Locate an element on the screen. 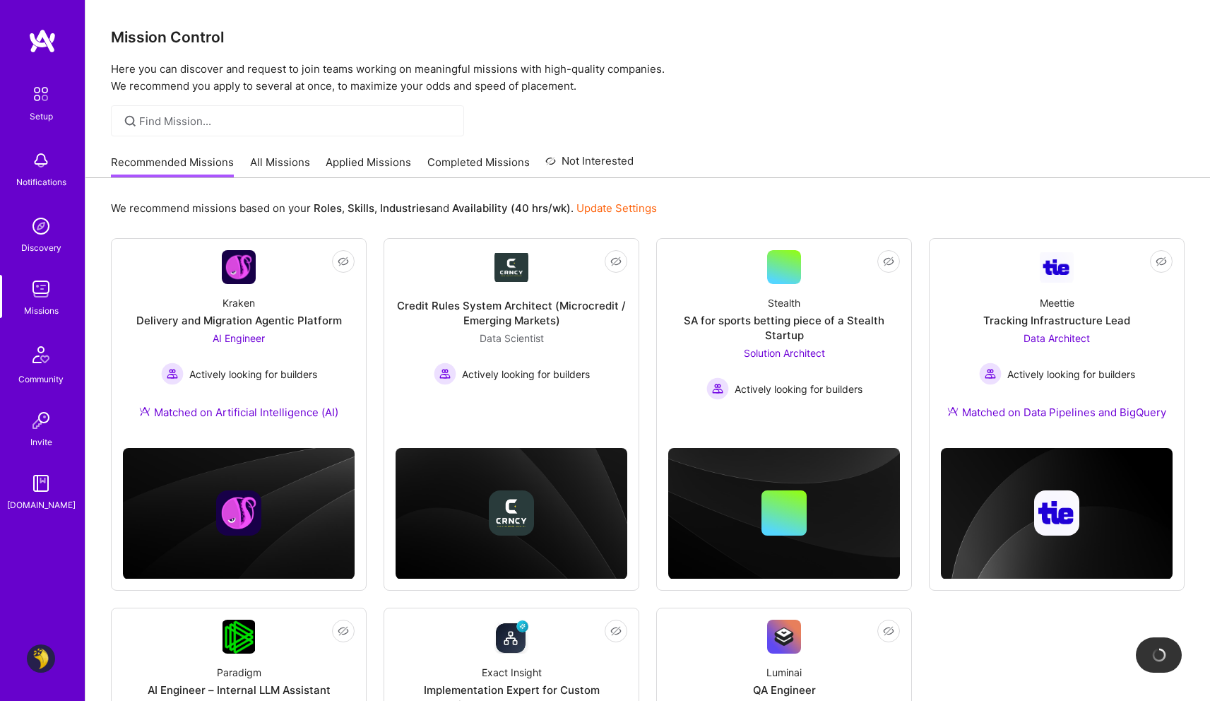 This screenshot has width=1210, height=701. div: Exact Insight is located at coordinates (512, 672).